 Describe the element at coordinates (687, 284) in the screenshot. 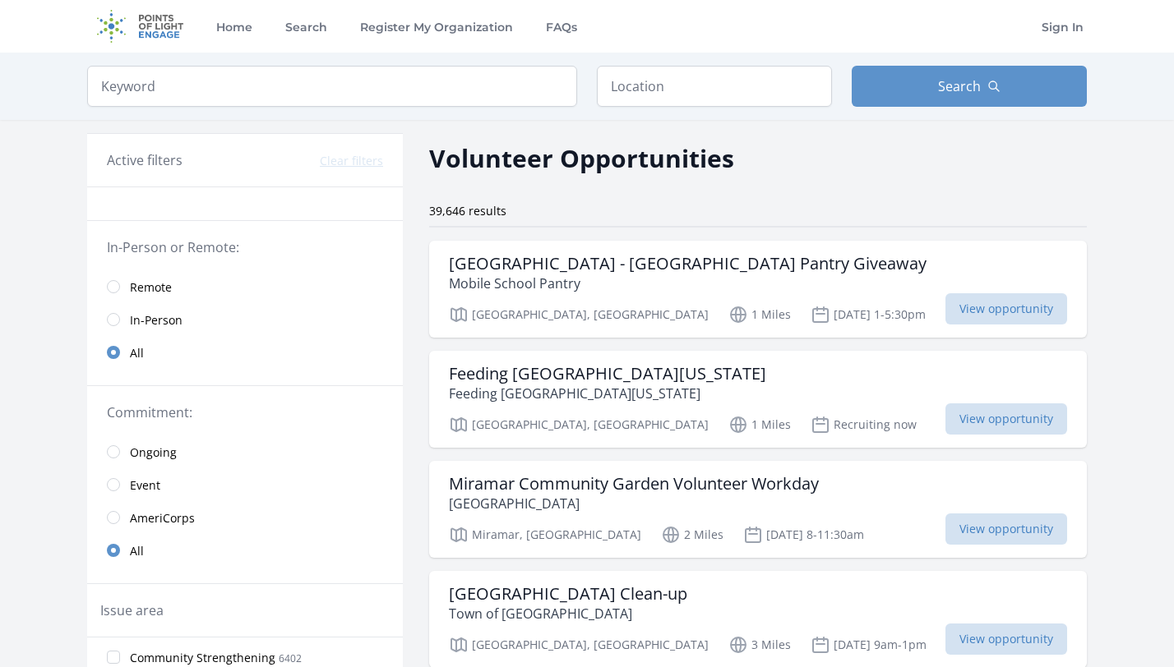

I see `p: Mobile School Pantry` at that location.